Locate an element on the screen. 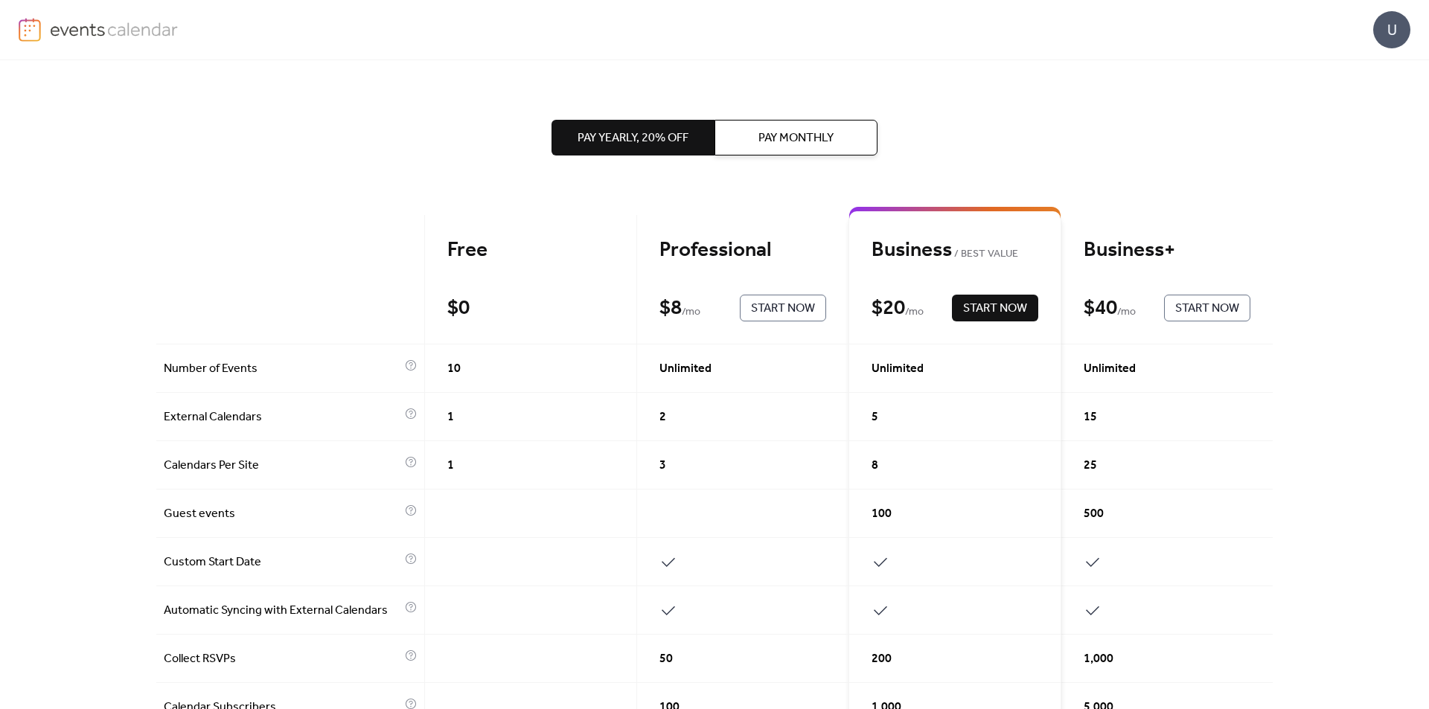 The height and width of the screenshot is (709, 1429). span: 10 is located at coordinates (454, 369).